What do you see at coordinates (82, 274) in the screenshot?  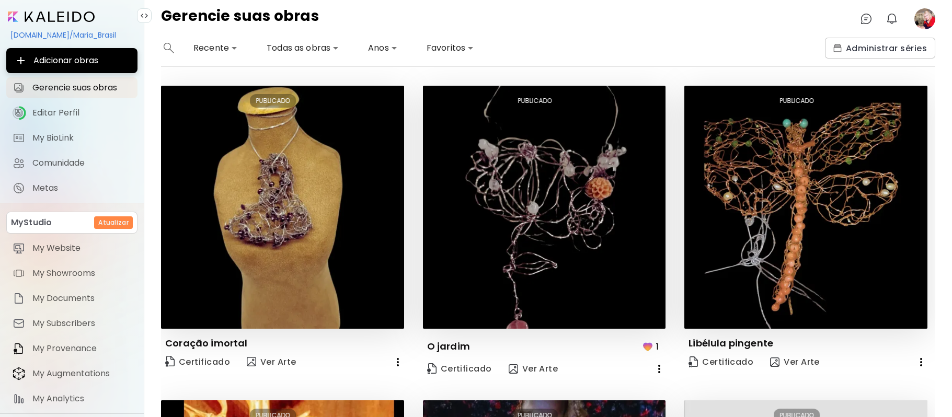 I see `span: My Showrooms` at bounding box center [82, 274].